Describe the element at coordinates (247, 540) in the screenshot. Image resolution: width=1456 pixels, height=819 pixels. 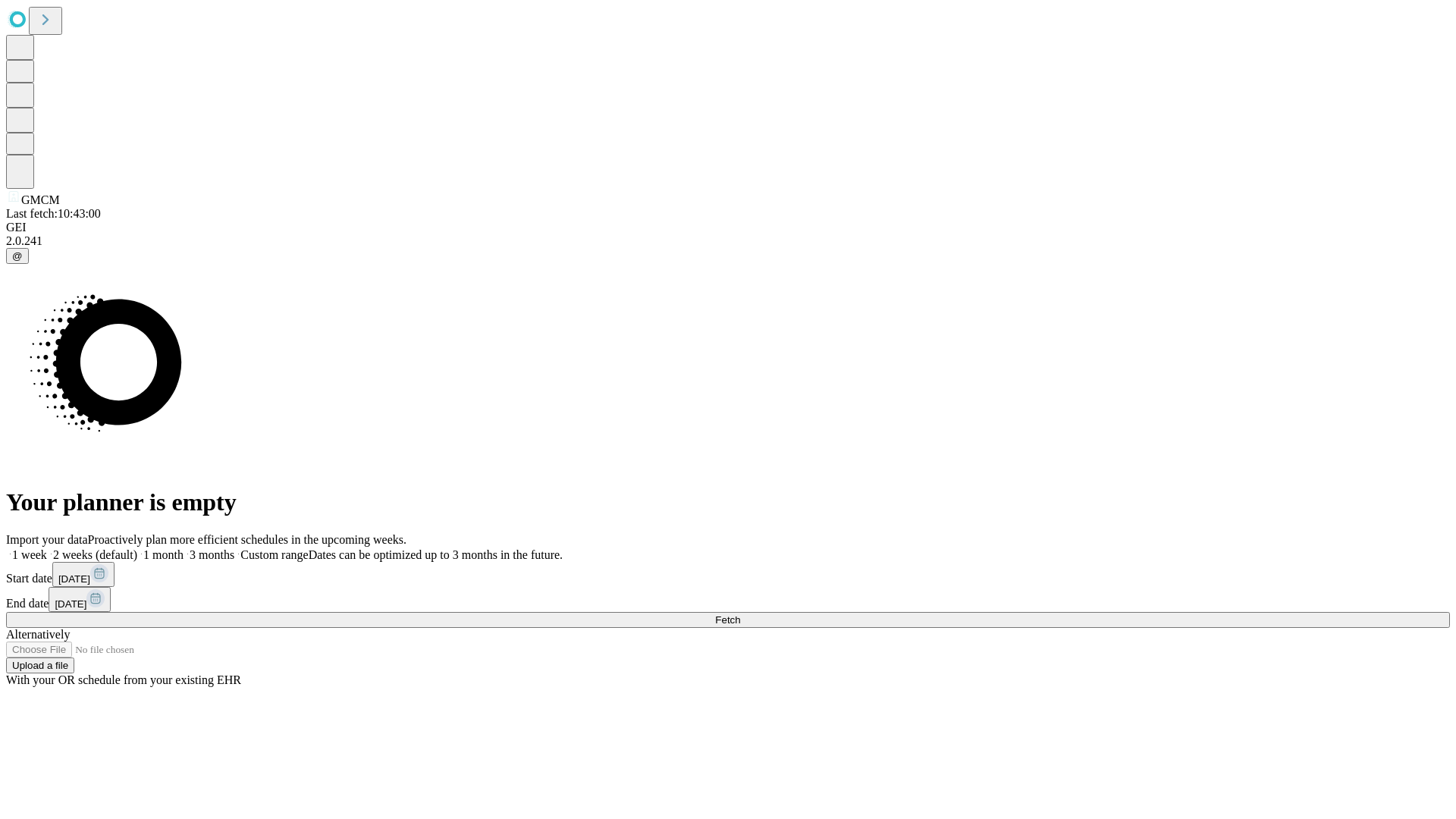
I see `span: Proactively plan more efficient schedules in the upcoming weeks.` at that location.